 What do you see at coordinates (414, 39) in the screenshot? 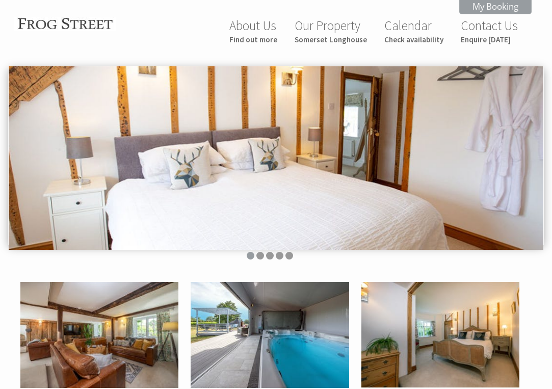
I see `small: Check availability` at bounding box center [414, 39].